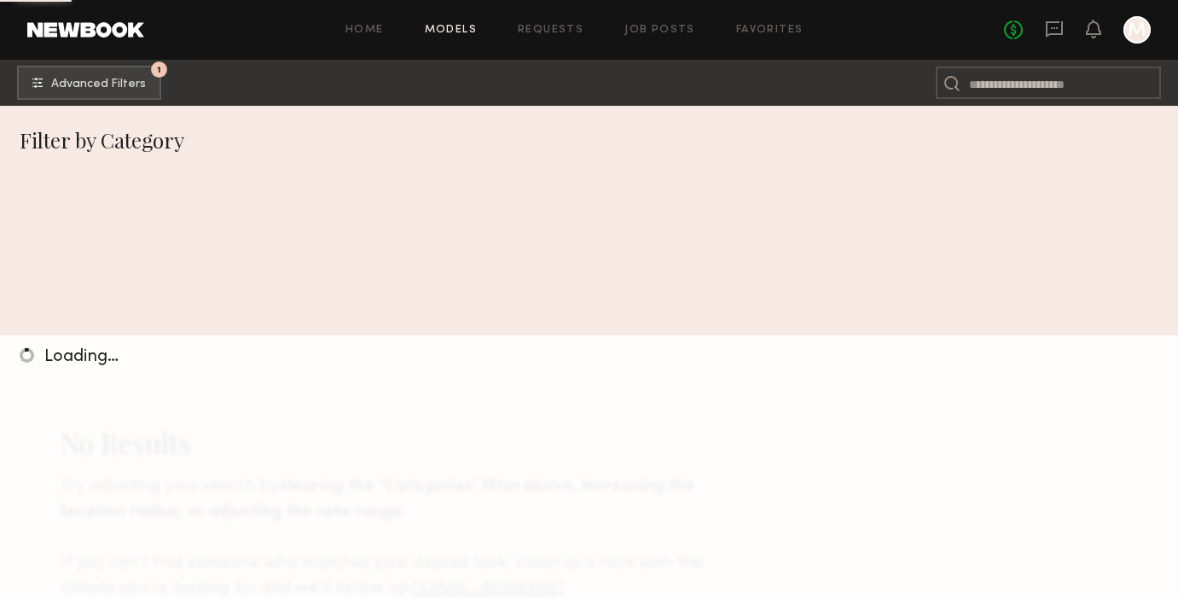 The image size is (1178, 599). I want to click on button: 1Advanced Filters, so click(89, 83).